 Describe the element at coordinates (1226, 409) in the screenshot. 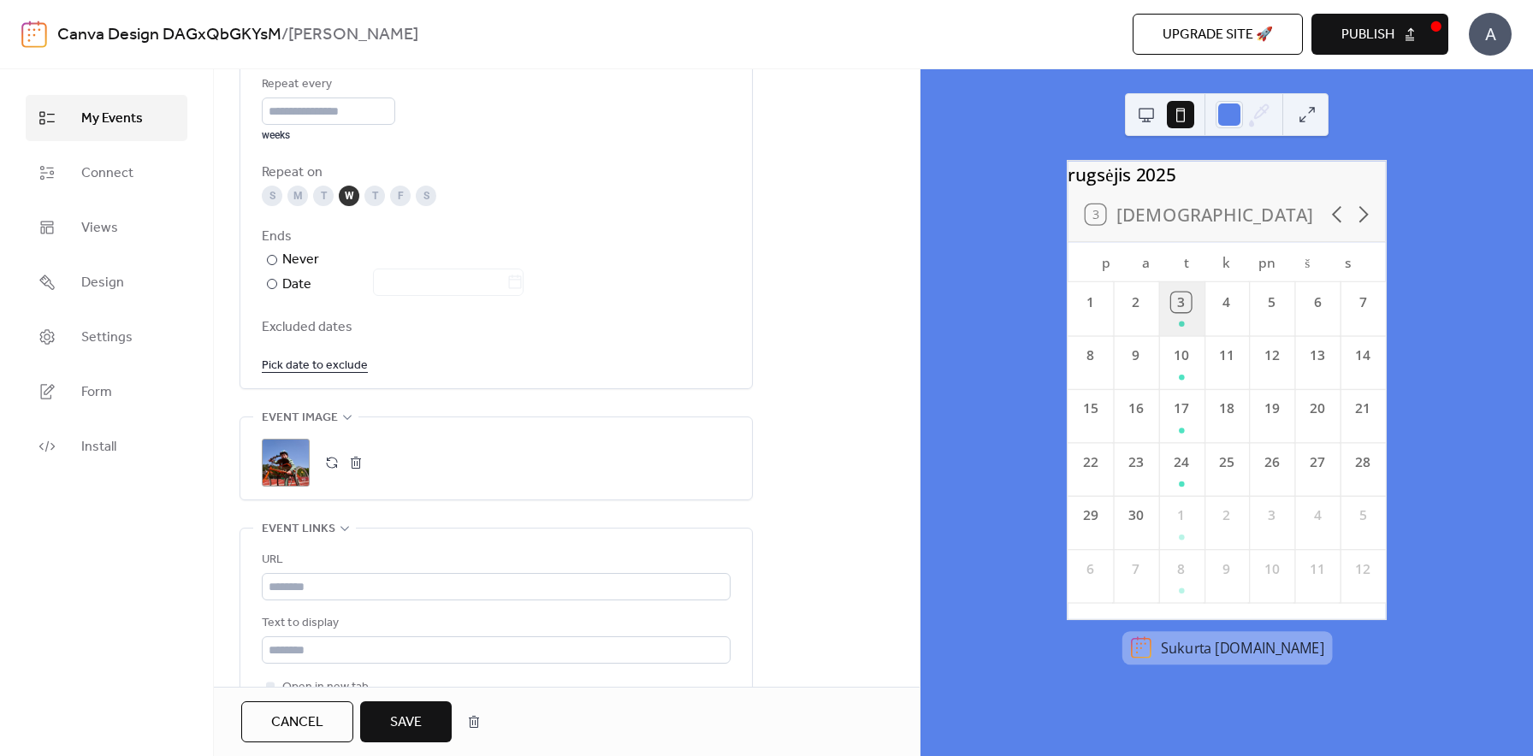

I see `div: 18` at that location.